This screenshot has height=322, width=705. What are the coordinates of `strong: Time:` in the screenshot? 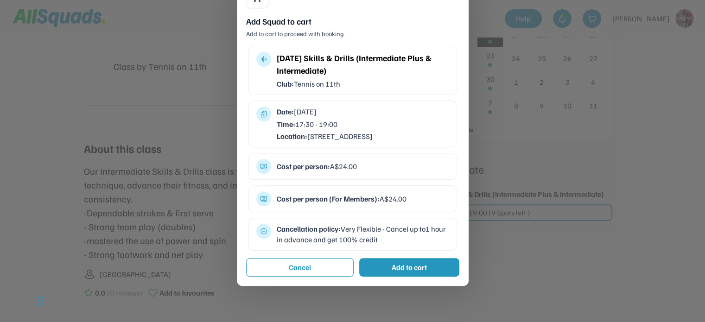 It's located at (286, 124).